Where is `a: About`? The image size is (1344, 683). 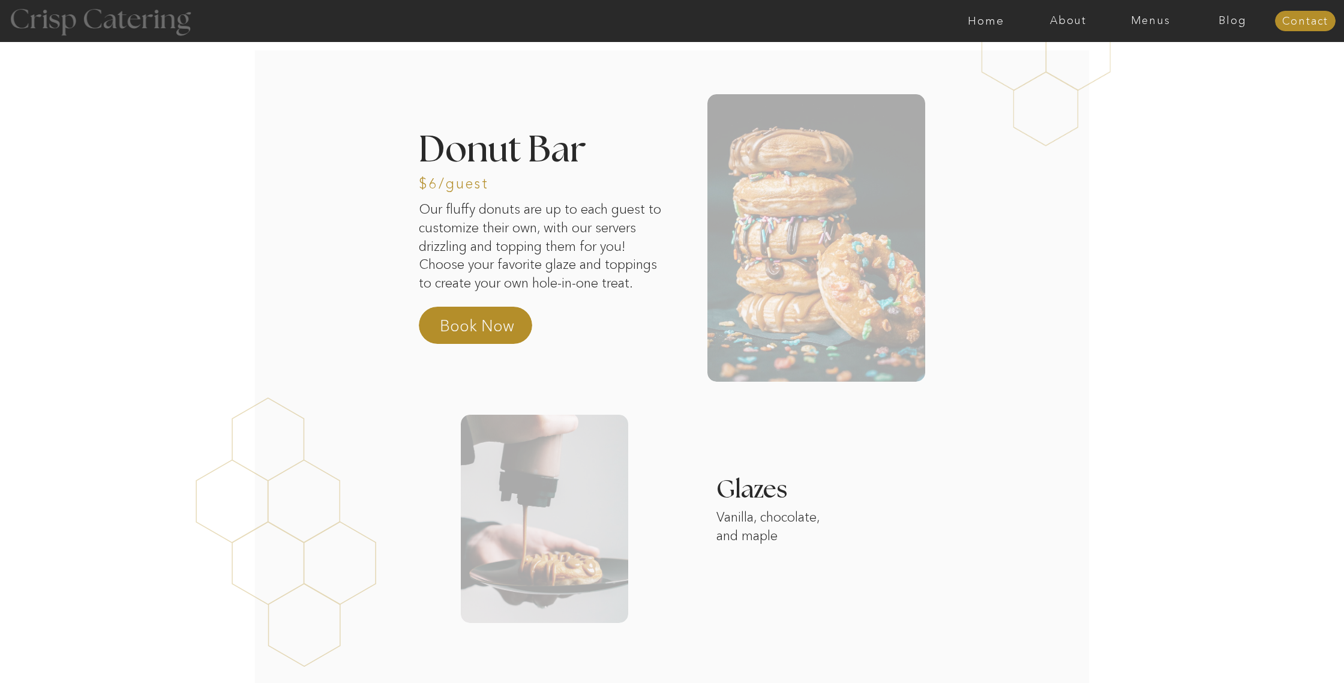 a: About is located at coordinates (1068, 21).